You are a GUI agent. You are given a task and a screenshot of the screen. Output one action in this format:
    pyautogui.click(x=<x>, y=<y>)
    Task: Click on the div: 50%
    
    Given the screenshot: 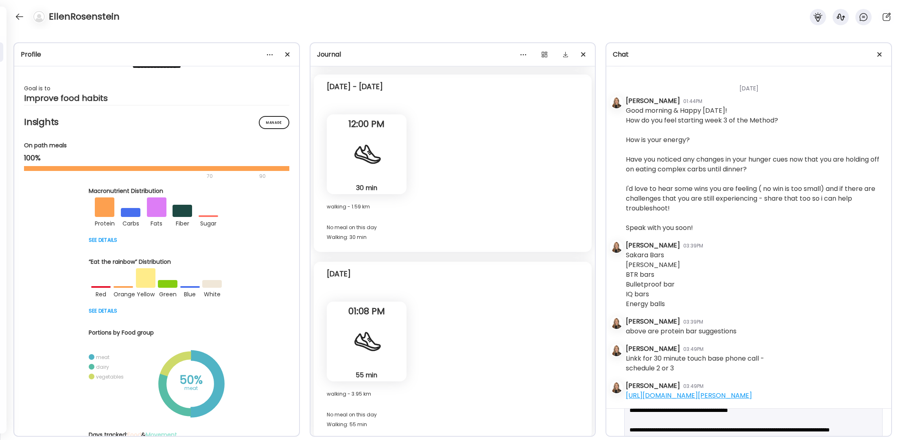 What is the action you would take?
    pyautogui.click(x=191, y=380)
    